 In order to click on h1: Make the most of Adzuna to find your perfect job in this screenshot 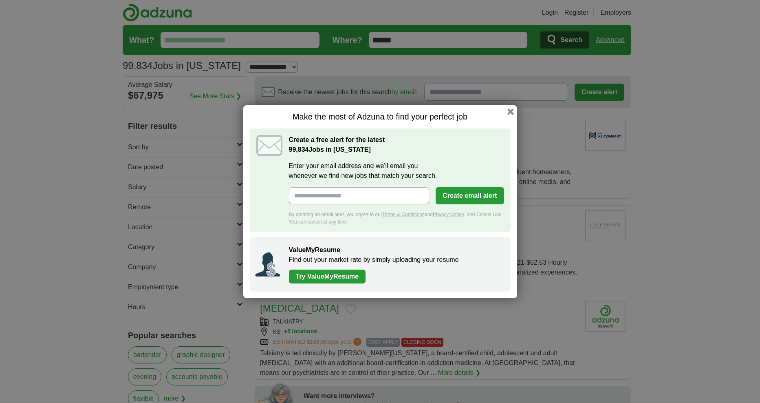, I will do `click(380, 117)`.